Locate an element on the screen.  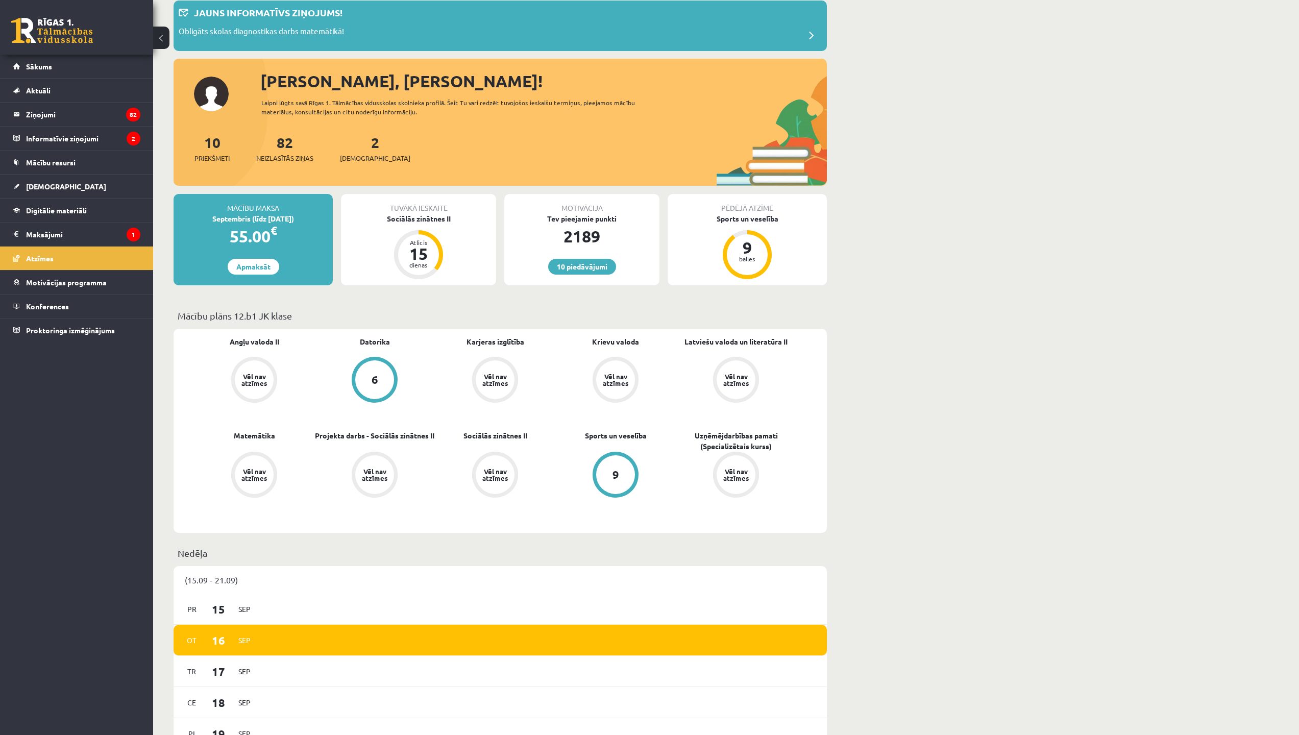
span: Mācību resursi is located at coordinates (51, 162).